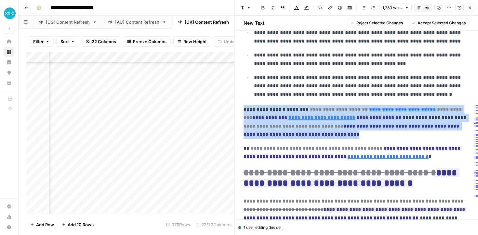 The image size is (478, 235). What do you see at coordinates (9, 83) in the screenshot?
I see `a: Your Data` at bounding box center [9, 83].